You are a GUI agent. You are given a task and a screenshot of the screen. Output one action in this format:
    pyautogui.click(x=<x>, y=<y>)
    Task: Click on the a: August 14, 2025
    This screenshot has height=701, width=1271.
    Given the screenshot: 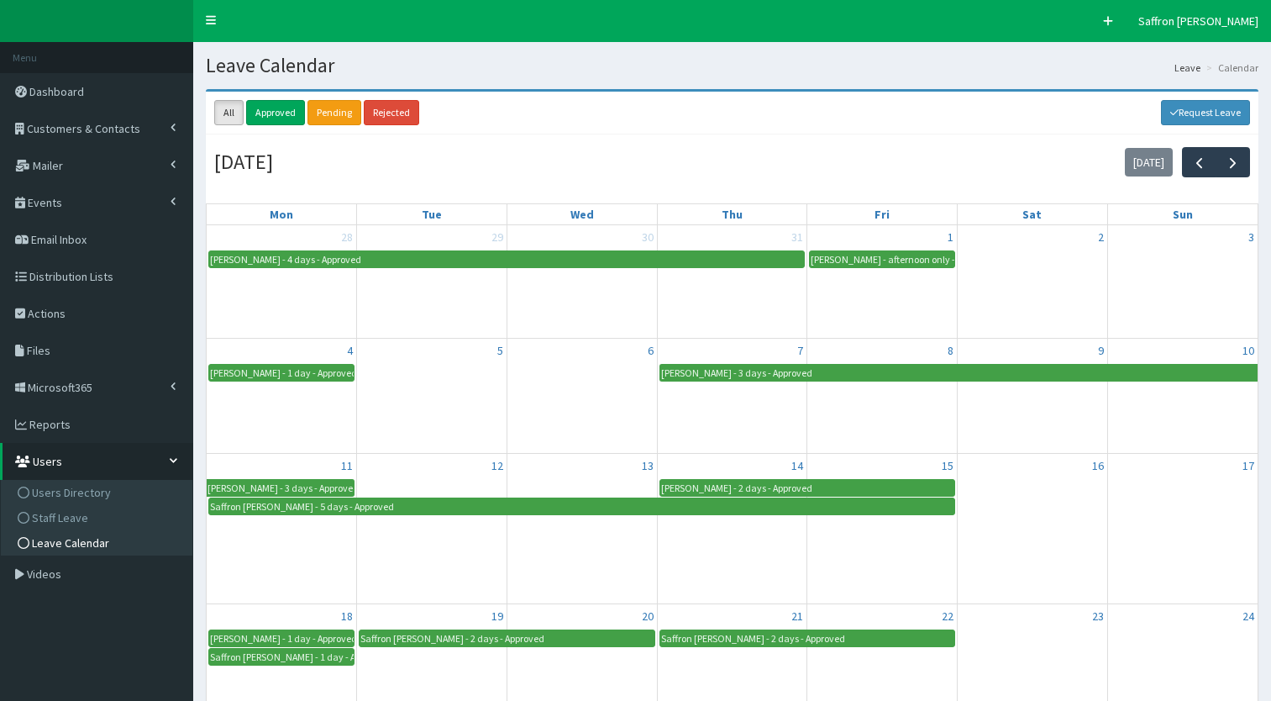 What is the action you would take?
    pyautogui.click(x=798, y=466)
    